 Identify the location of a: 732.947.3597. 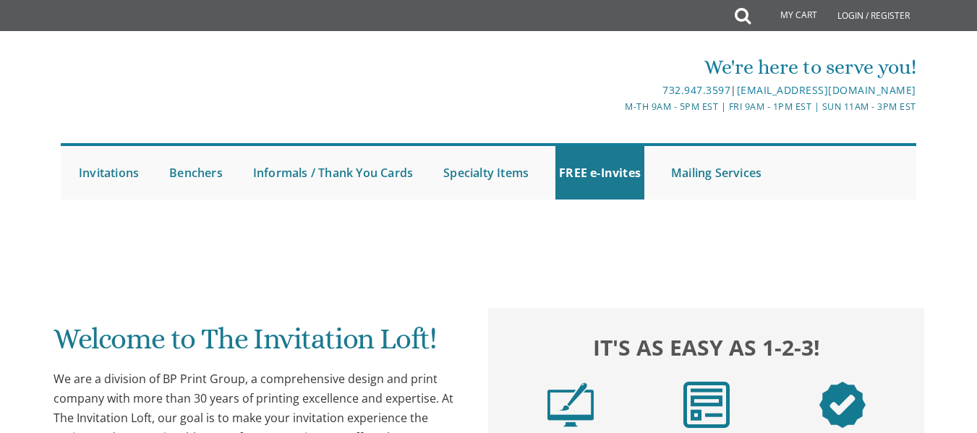
(696, 90).